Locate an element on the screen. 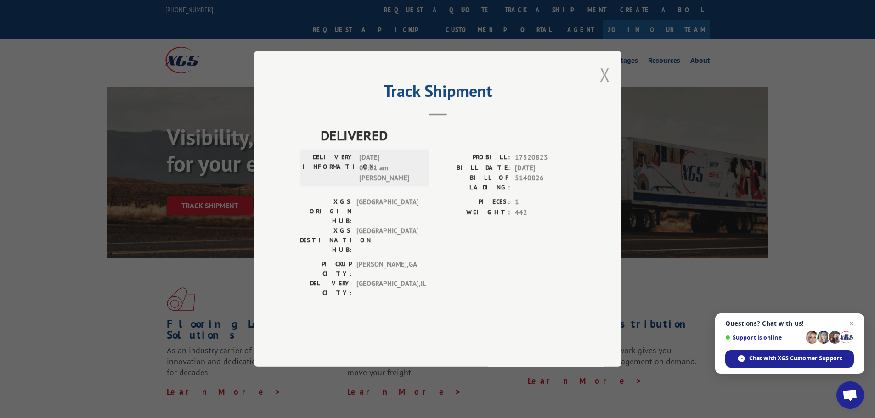  label: BILL DATE: is located at coordinates (474, 168).